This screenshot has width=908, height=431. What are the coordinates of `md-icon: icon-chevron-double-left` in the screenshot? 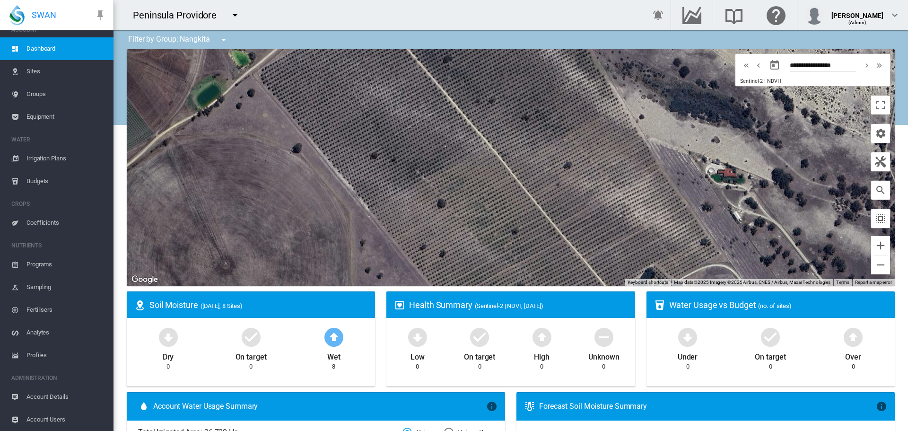 It's located at (746, 65).